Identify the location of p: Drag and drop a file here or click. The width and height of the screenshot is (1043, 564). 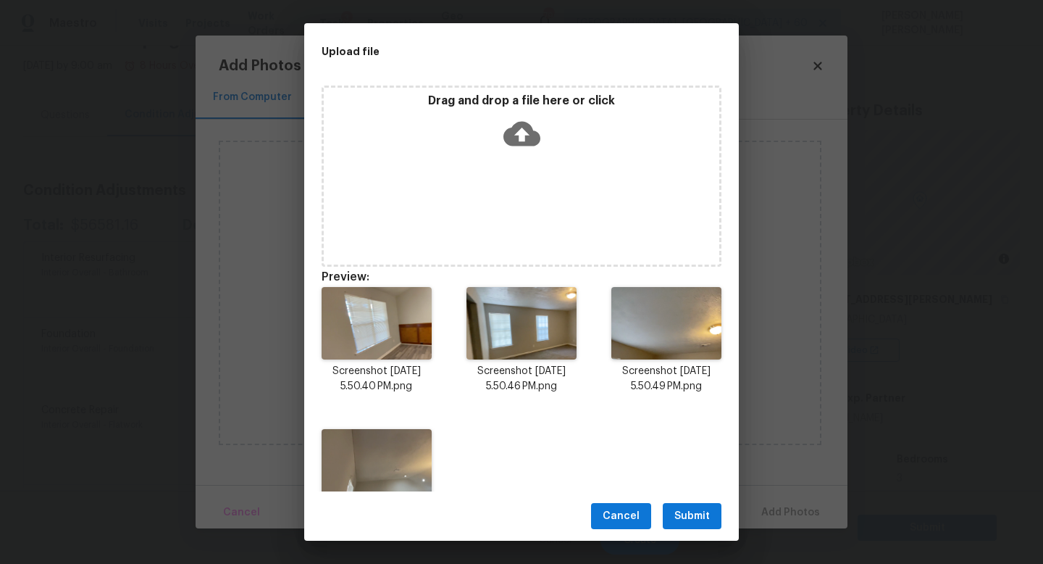
(522, 101).